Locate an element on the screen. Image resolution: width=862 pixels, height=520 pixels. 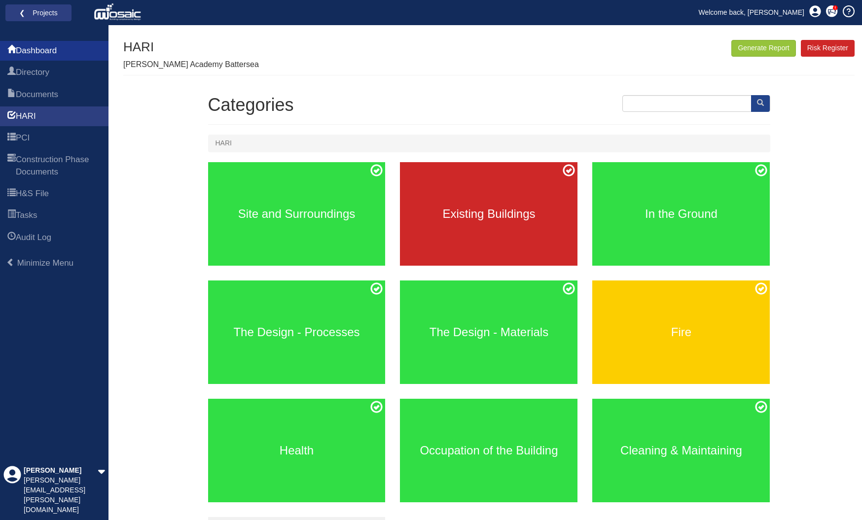
a: Risk Register is located at coordinates (828, 48).